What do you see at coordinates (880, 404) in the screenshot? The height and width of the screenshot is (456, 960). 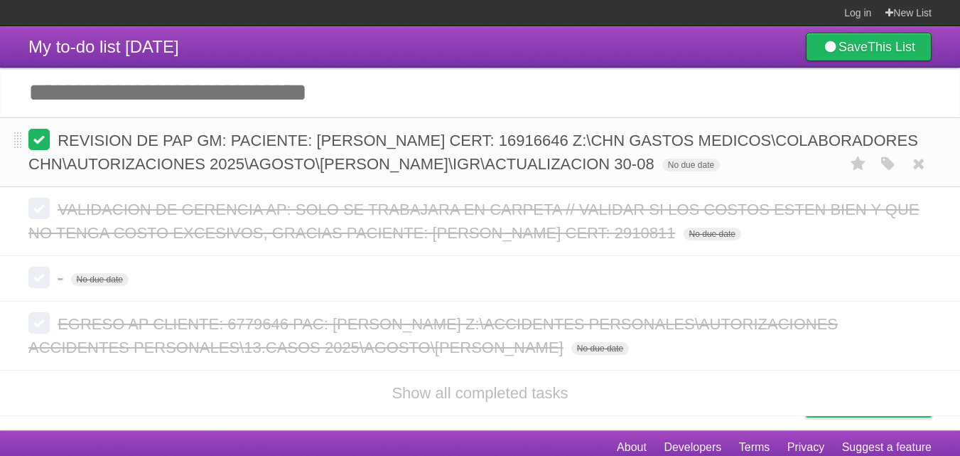 I see `span: Buy me a coffee` at bounding box center [880, 404].